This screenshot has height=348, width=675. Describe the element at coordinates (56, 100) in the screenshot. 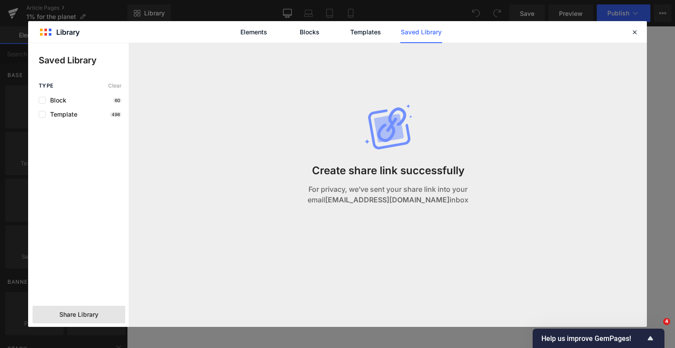

I see `span: Block` at that location.